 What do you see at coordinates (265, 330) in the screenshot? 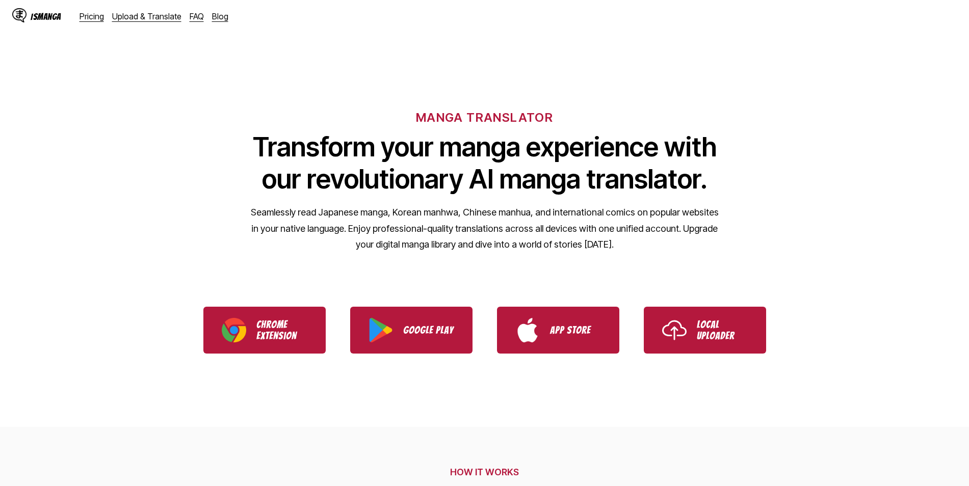
I see `a: Download IsManga Chrome Extension` at bounding box center [265, 330].